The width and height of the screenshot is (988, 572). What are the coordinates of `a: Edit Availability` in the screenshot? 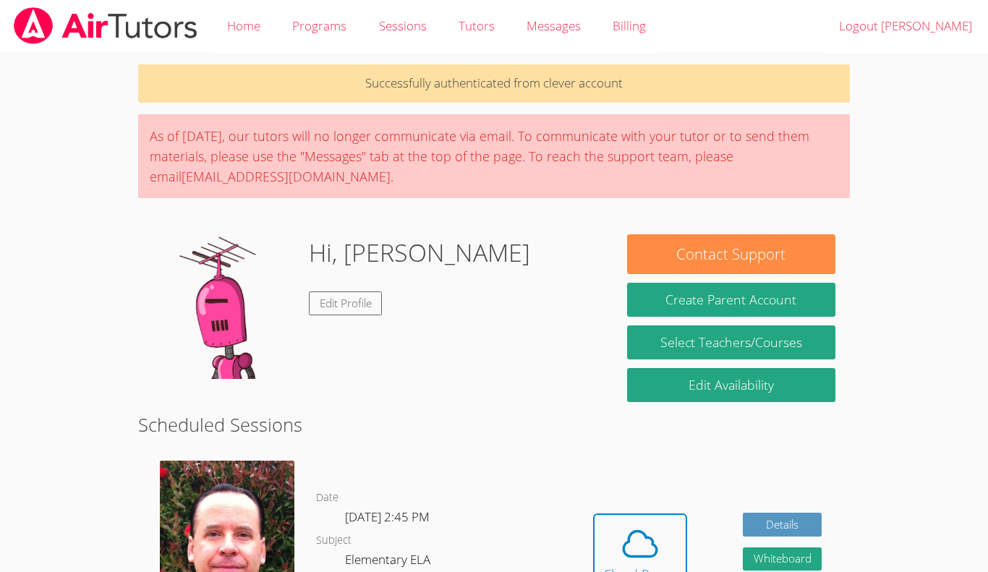 It's located at (731, 385).